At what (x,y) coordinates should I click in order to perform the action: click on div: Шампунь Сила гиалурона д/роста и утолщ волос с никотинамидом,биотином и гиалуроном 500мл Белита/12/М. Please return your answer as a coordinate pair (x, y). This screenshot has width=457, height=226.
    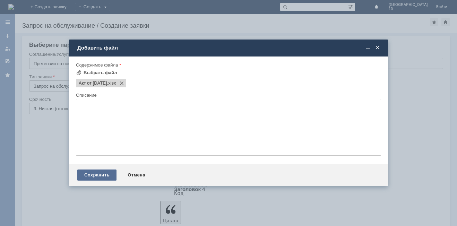
    Looking at the image, I should click on (52, 44).